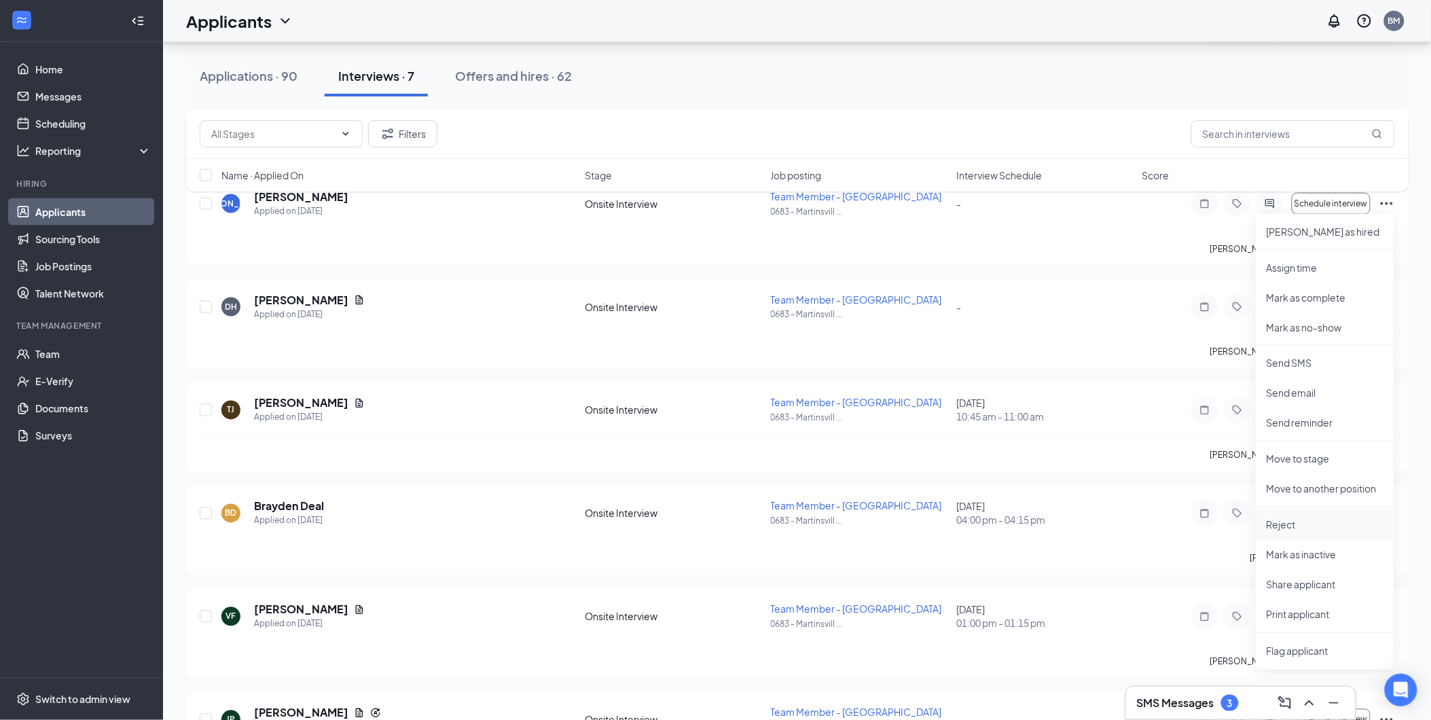  What do you see at coordinates (93, 409) in the screenshot?
I see `a: Documents` at bounding box center [93, 409].